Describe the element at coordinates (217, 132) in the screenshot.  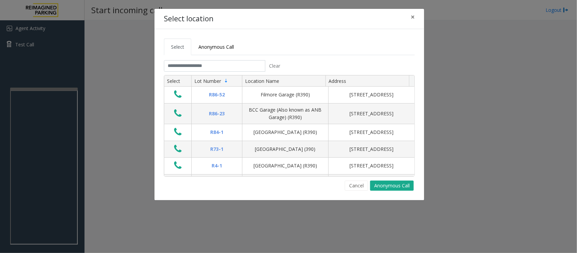
I see `div: R84-1` at that location.